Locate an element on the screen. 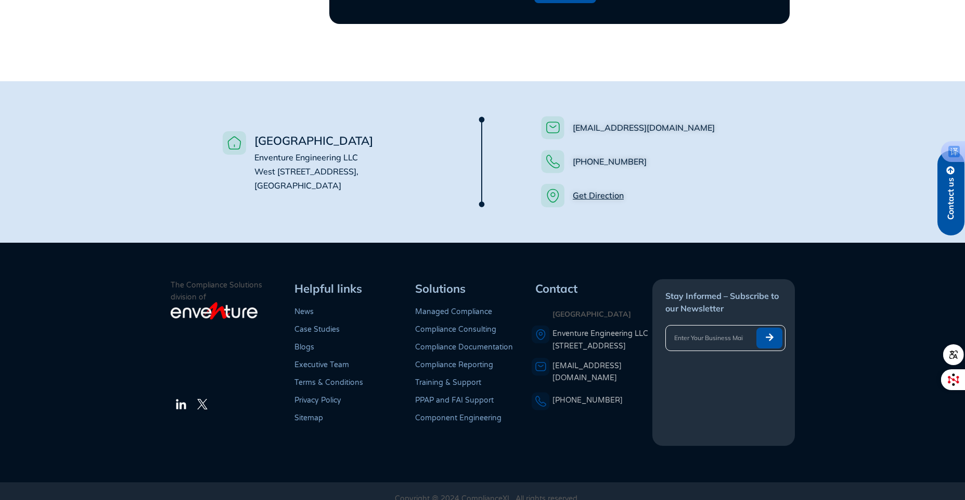 This screenshot has height=500, width=965. a: Get Direction is located at coordinates (598, 195).